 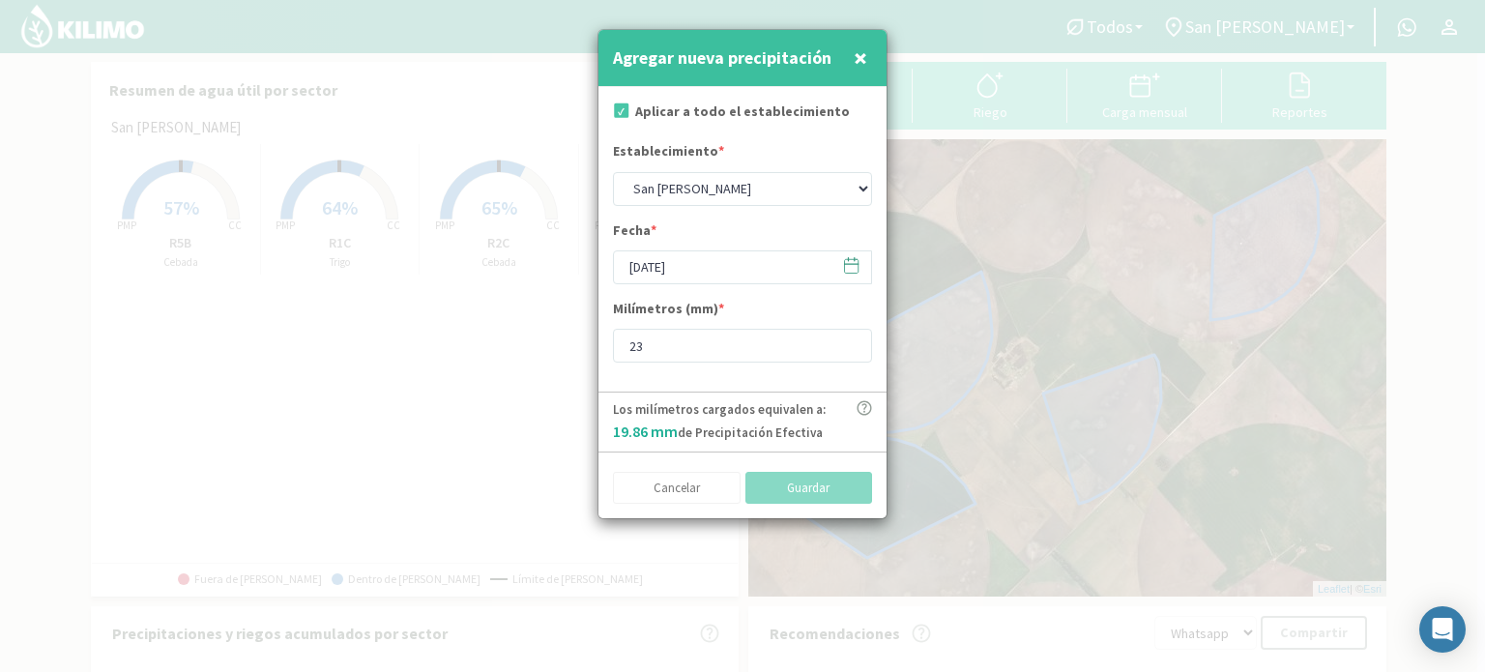 I want to click on button: Close, so click(x=860, y=58).